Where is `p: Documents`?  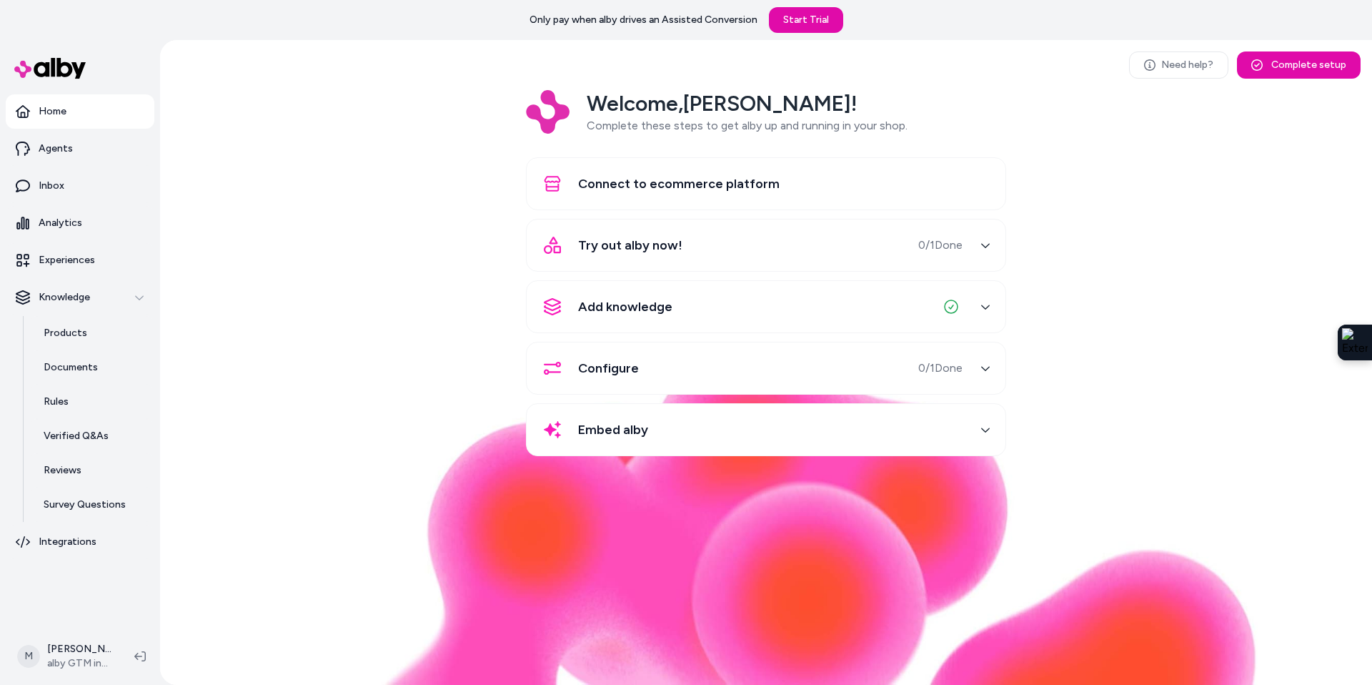 p: Documents is located at coordinates (71, 367).